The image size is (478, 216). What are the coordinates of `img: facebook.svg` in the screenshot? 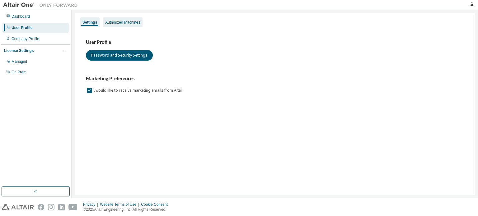 It's located at (41, 207).